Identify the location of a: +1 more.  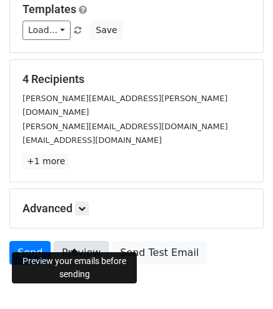
(46, 161).